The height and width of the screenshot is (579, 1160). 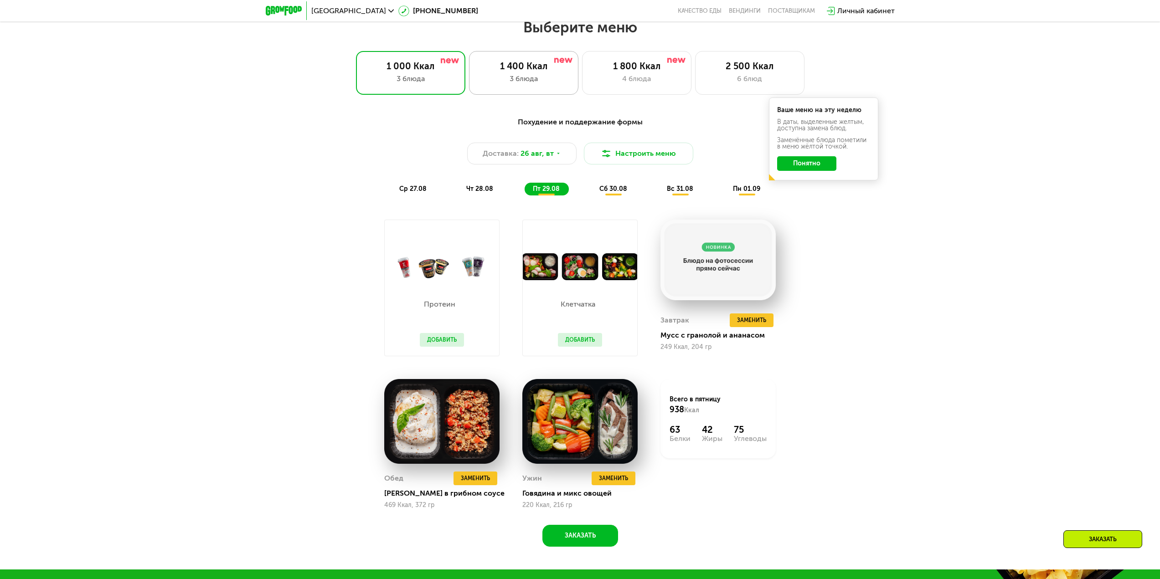 I want to click on div: Ваше меню на эту неделю, so click(x=823, y=110).